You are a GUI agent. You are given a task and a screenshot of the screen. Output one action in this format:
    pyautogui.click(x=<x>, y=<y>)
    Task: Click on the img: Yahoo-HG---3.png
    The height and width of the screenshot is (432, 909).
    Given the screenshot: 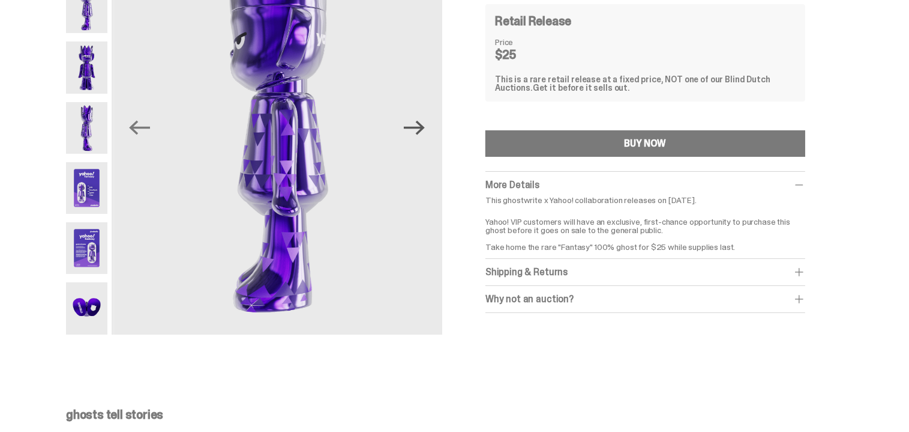 What is the action you would take?
    pyautogui.click(x=86, y=67)
    